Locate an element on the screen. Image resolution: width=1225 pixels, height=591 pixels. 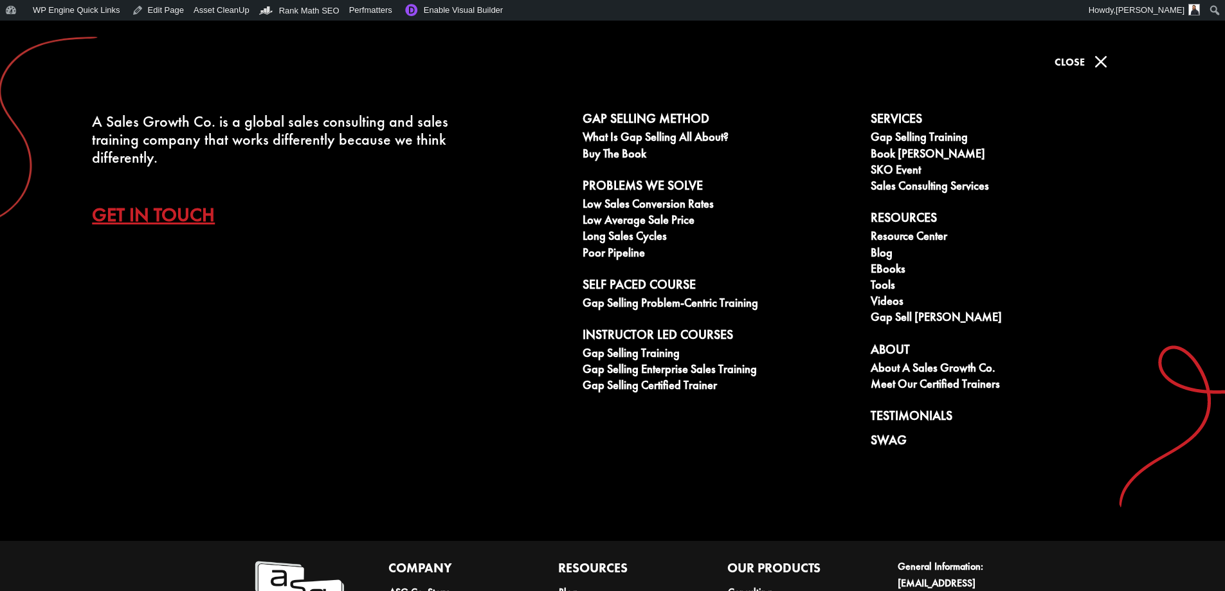
span: M is located at coordinates (1101, 62).